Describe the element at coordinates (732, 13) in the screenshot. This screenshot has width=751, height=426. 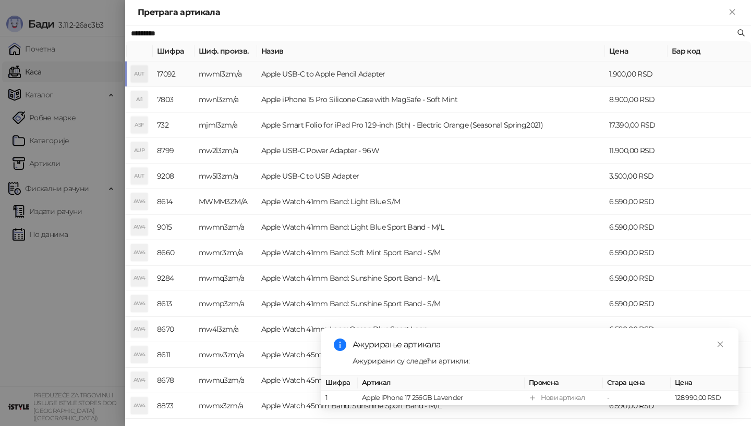
I see `button: Close` at that location.